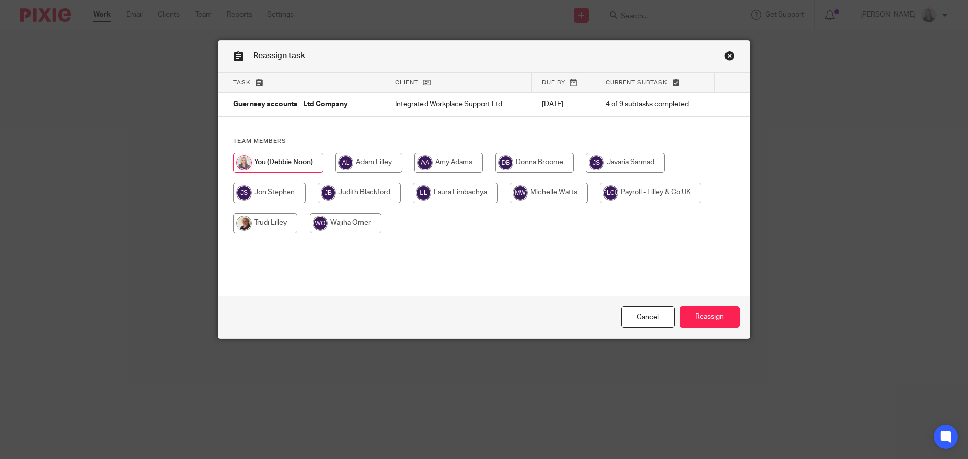 The height and width of the screenshot is (459, 968). Describe the element at coordinates (484, 141) in the screenshot. I see `h4: Team members` at that location.